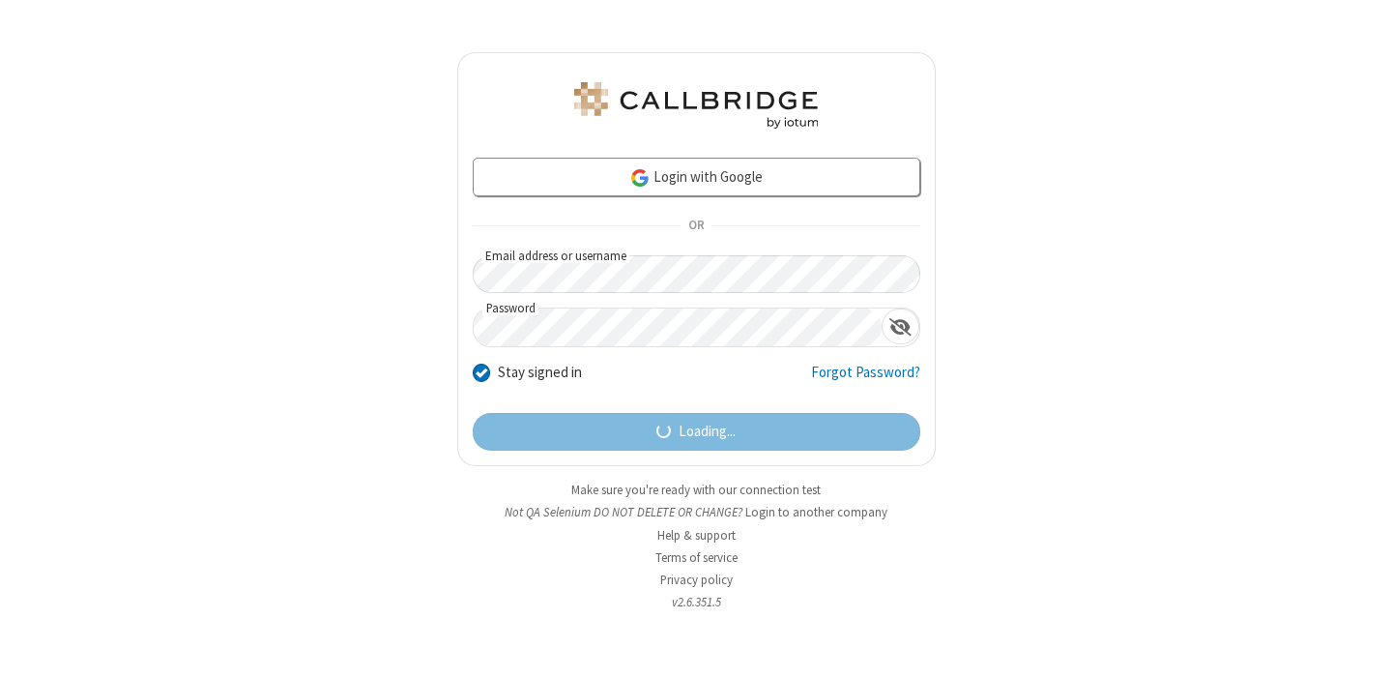 The image size is (1392, 678). Describe the element at coordinates (539, 372) in the screenshot. I see `label: Stay signed in` at that location.